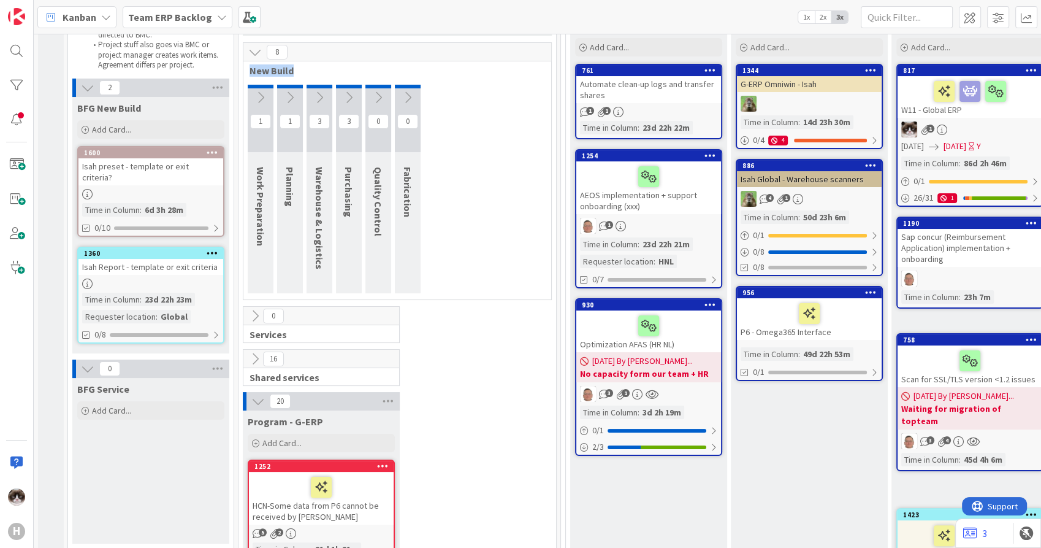 This screenshot has height=548, width=1041. Describe the element at coordinates (759, 372) in the screenshot. I see `span: 0/1` at that location.